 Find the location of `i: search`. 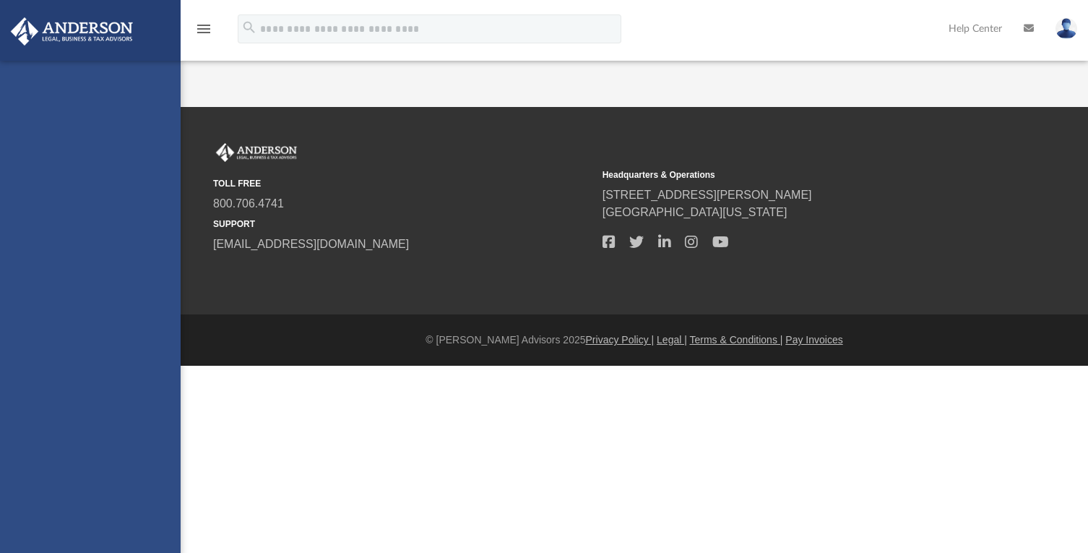

i: search is located at coordinates (249, 27).